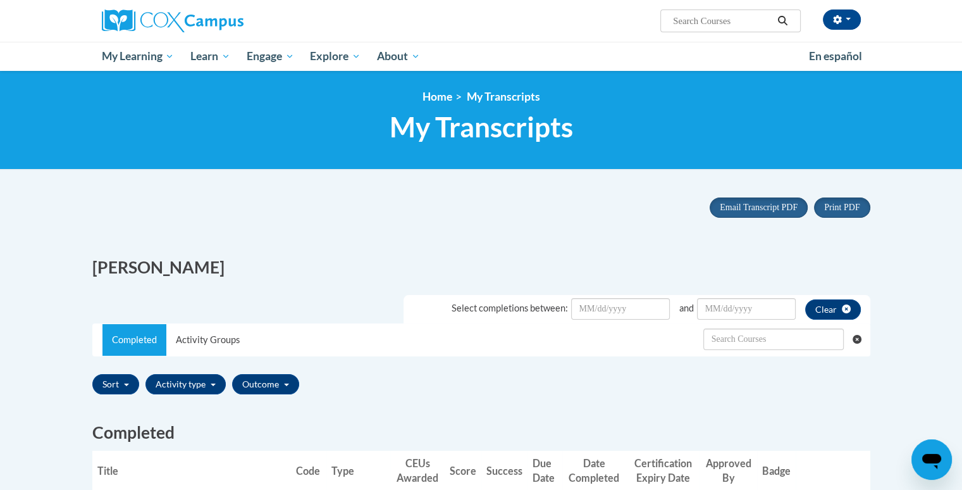 This screenshot has height=490, width=962. What do you see at coordinates (510, 308) in the screenshot?
I see `span: Select completions between:` at bounding box center [510, 308].